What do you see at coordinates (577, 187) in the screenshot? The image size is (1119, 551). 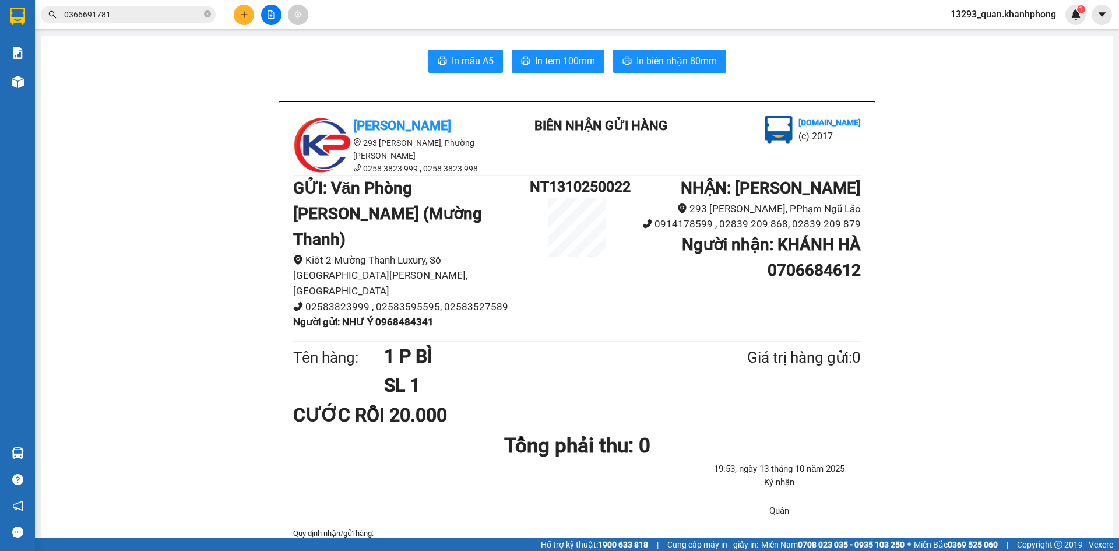 I see `h1: NT1310250022` at bounding box center [577, 187].